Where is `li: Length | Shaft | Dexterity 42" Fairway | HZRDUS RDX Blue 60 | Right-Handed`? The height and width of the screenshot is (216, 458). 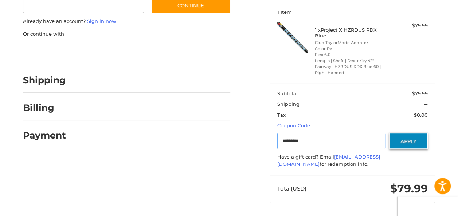
li: Length | Shaft | Dexterity 42" Fairway | HZRDUS RDX Blue 60 | Right-Handed is located at coordinates (352, 67).